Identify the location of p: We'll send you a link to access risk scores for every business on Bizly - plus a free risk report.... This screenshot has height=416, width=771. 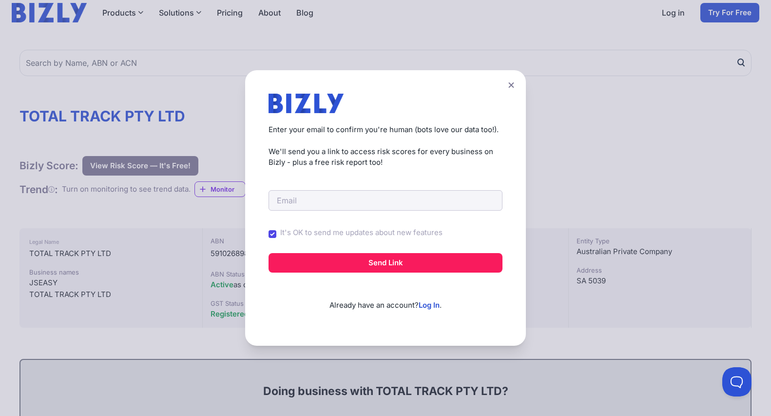
(386, 157).